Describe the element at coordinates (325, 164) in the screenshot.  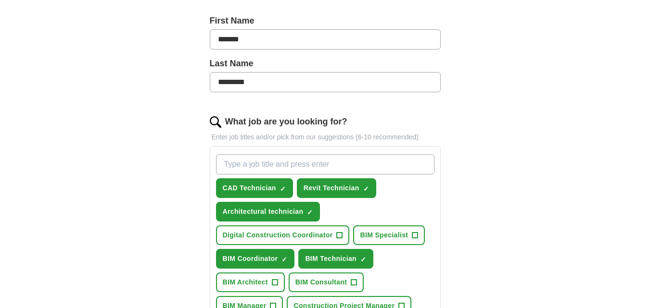
I see `input: Type a job title and press enter` at that location.